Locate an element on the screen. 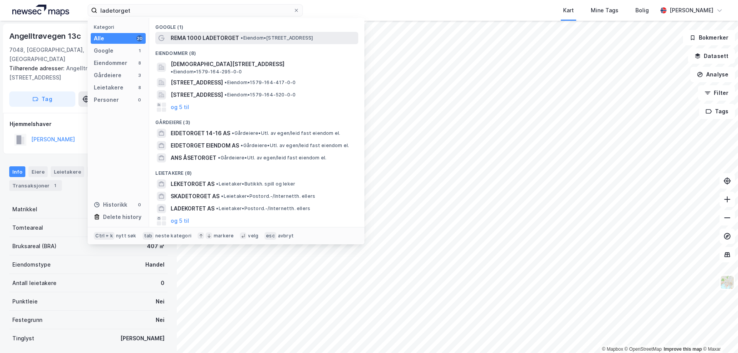 The height and width of the screenshot is (353, 738). span: LADEKORTET AS is located at coordinates (192, 209).